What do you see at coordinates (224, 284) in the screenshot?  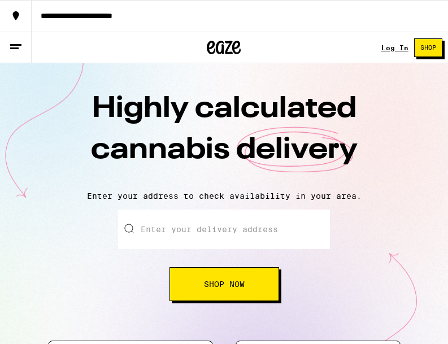 I see `span: Shop Now` at bounding box center [224, 284].